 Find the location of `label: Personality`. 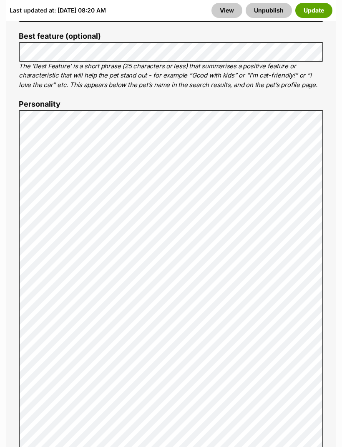

label: Personality is located at coordinates (171, 104).